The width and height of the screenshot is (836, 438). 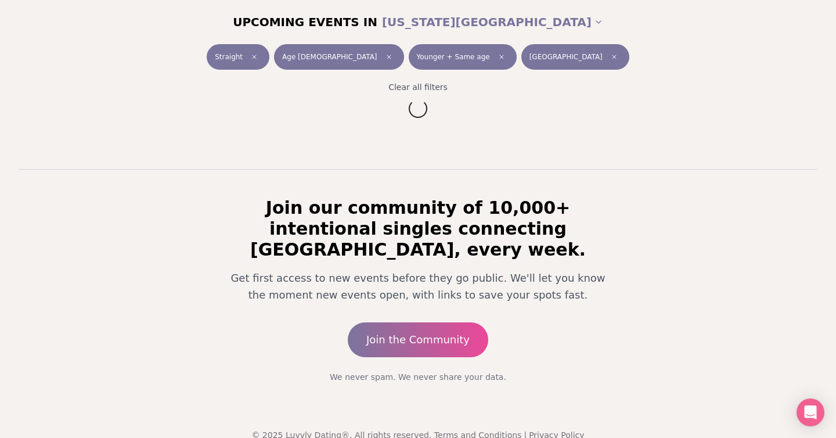 What do you see at coordinates (389, 57) in the screenshot?
I see `span: Clear age` at bounding box center [389, 57].